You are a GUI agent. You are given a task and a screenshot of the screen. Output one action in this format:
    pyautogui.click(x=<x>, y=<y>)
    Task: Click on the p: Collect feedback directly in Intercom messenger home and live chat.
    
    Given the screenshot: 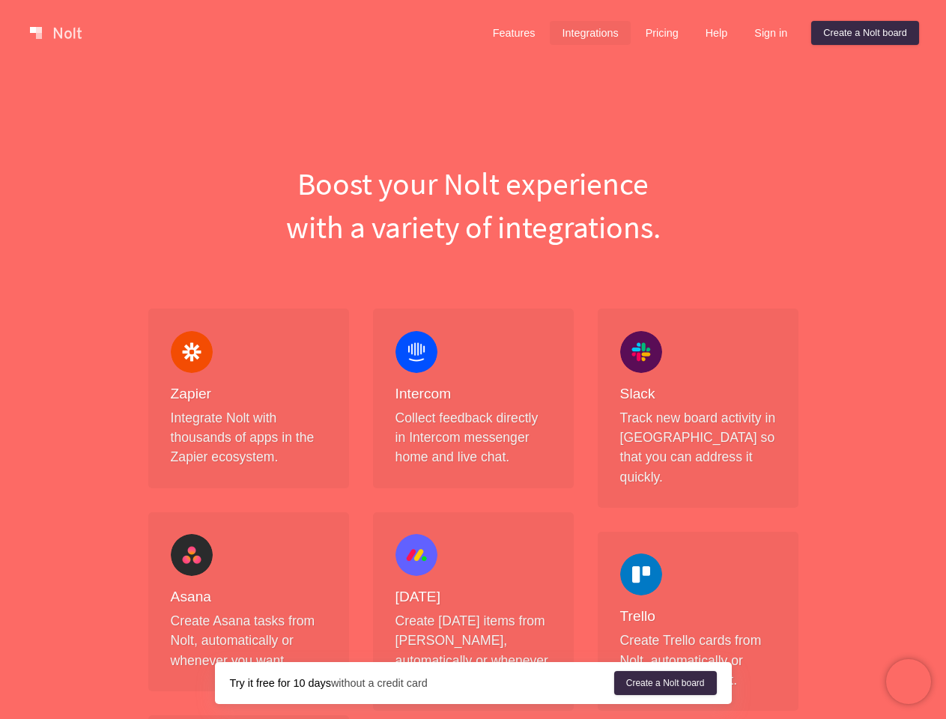 What is the action you would take?
    pyautogui.click(x=473, y=437)
    